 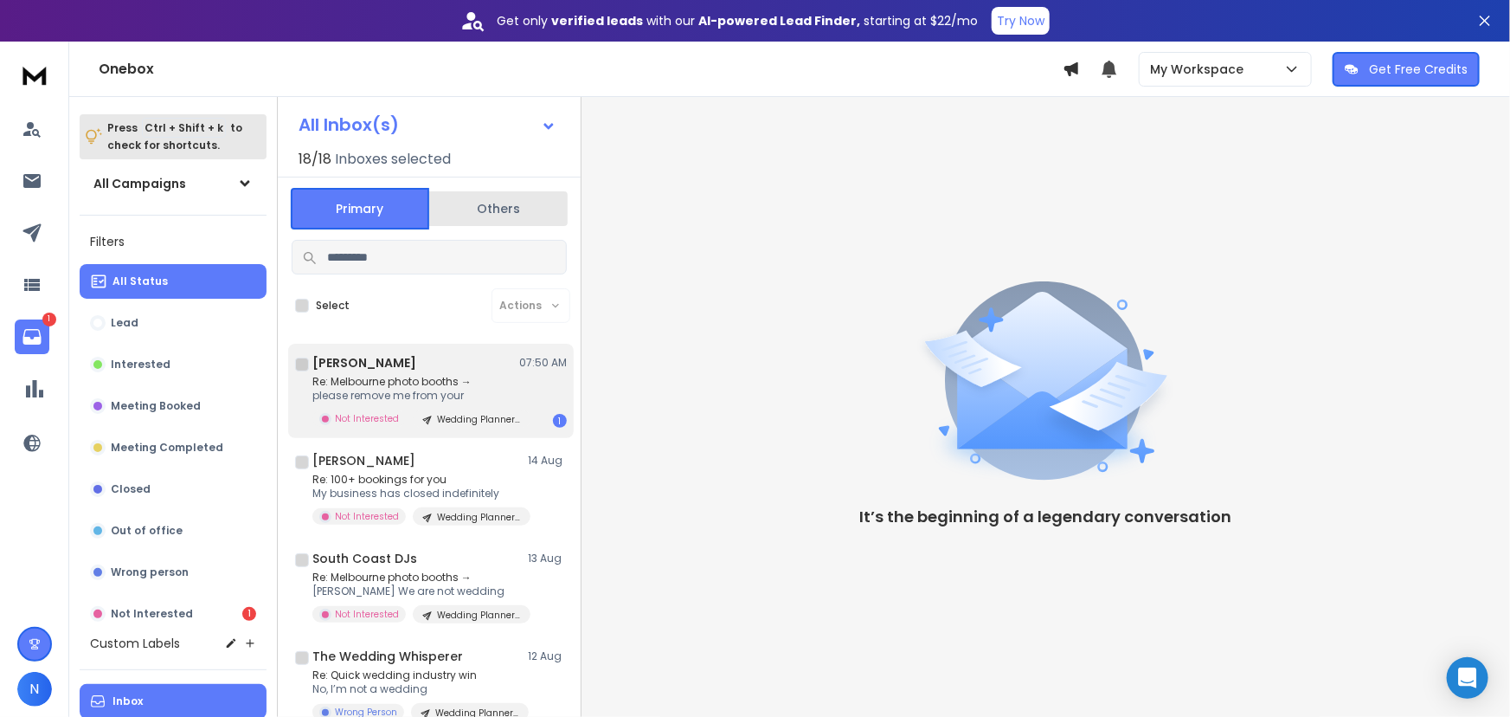 What do you see at coordinates (349, 125) in the screenshot?
I see `h1: All Inbox(s)` at bounding box center [349, 125].